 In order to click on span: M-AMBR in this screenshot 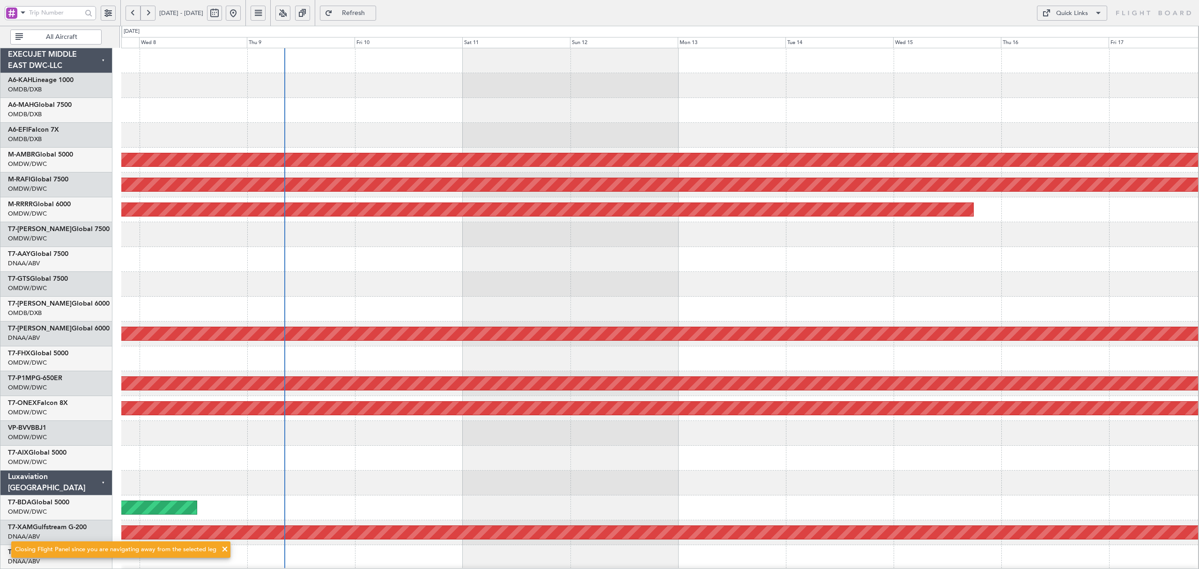, I will do `click(22, 155)`.